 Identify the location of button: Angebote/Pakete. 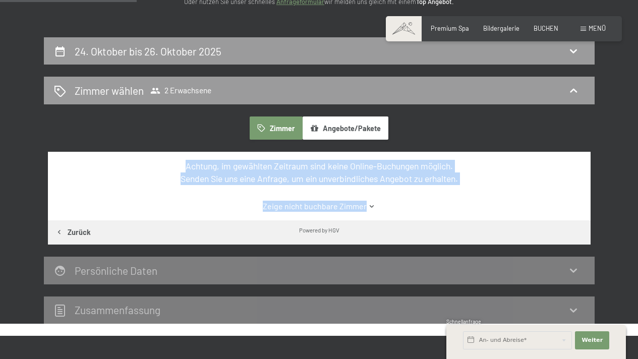
(346, 128).